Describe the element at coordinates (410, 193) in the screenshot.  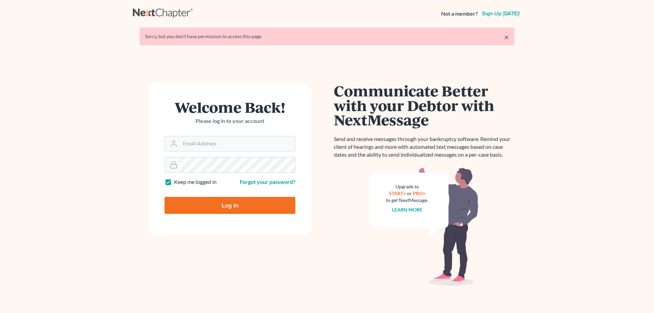
I see `span: or` at that location.